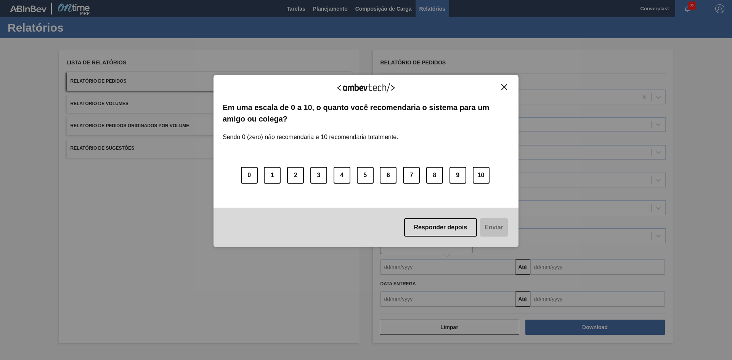  I want to click on button: 5, so click(365, 175).